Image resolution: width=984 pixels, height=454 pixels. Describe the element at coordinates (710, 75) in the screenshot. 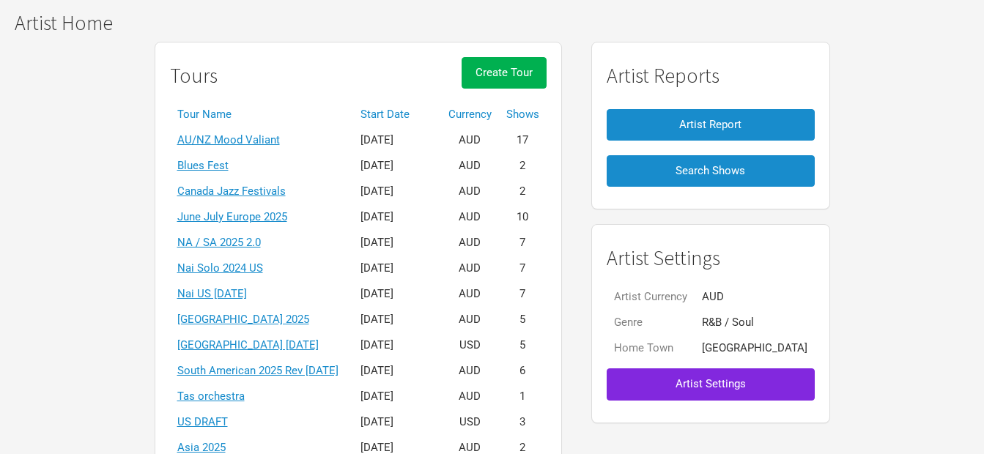

I see `h1: Artist Reports` at that location.